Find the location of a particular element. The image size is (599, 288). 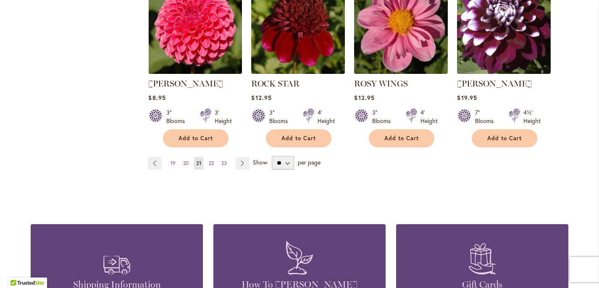

span: Show is located at coordinates (260, 162).